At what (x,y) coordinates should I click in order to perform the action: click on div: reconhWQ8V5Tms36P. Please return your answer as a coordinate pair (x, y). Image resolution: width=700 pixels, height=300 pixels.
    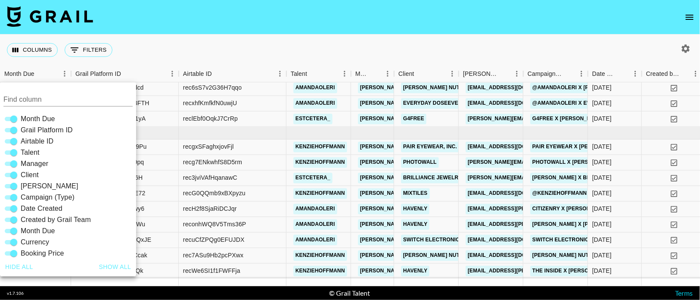
    Looking at the image, I should click on (215, 225).